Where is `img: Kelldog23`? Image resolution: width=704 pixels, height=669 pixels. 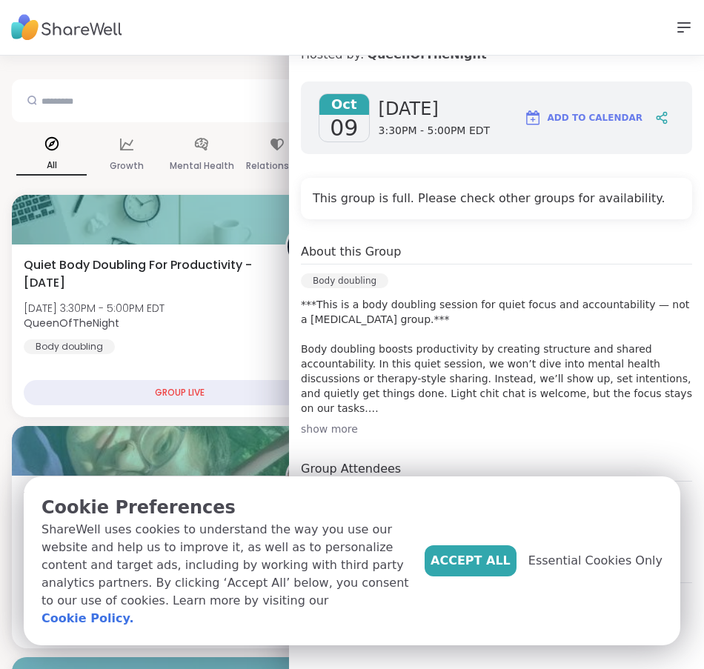
img: Kelldog23 is located at coordinates (311, 478).